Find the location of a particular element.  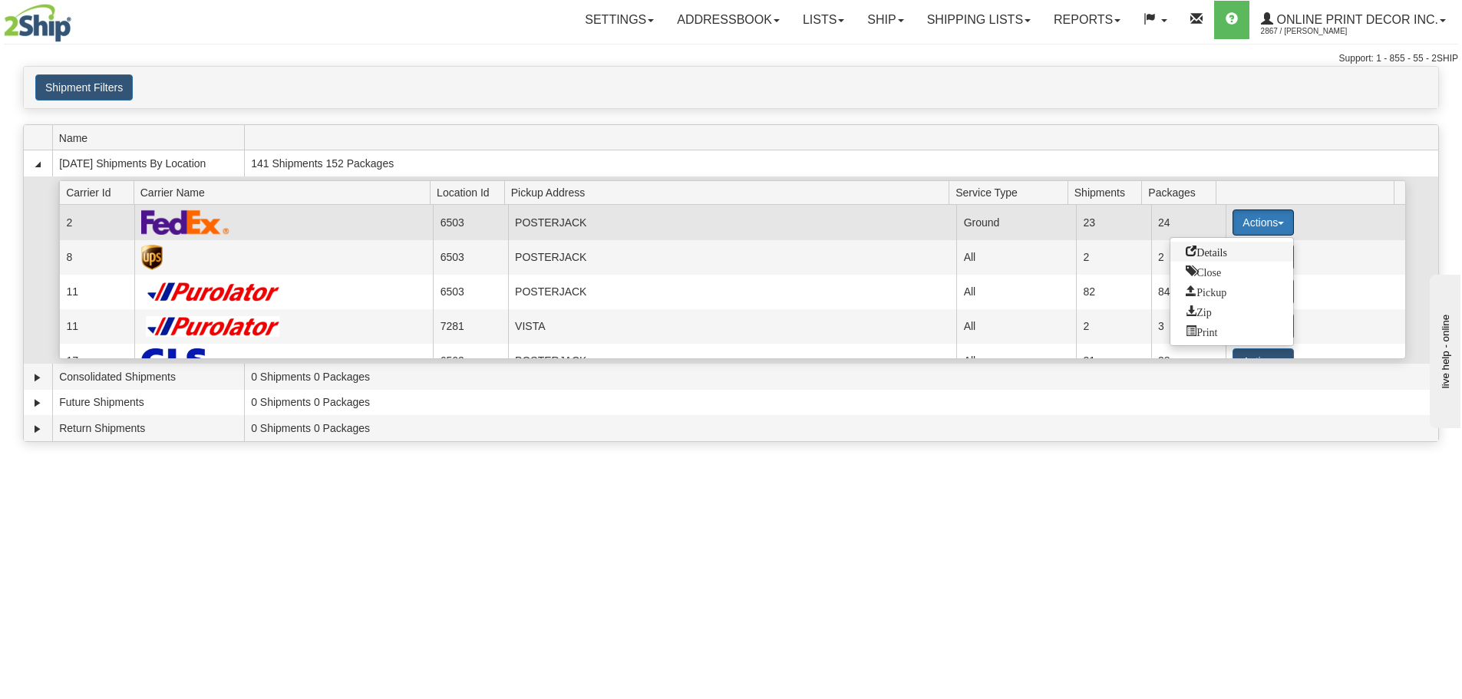

td: 7281 is located at coordinates (470, 326).